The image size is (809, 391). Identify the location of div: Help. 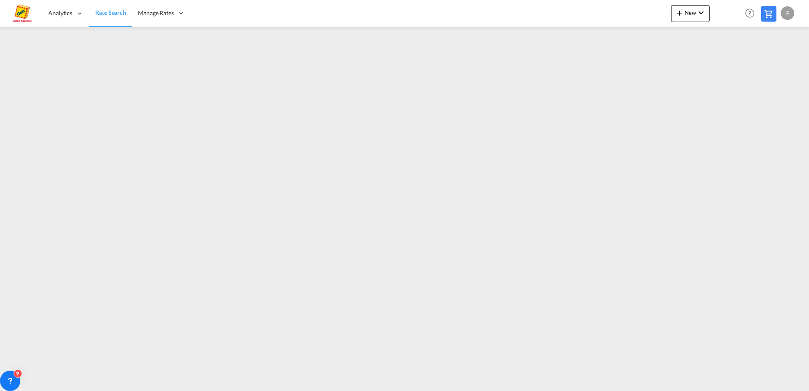
(752, 14).